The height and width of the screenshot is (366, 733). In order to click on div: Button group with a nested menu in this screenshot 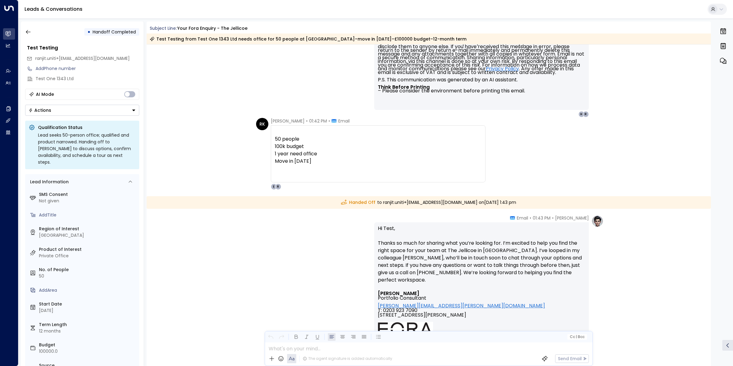, I will do `click(82, 110)`.